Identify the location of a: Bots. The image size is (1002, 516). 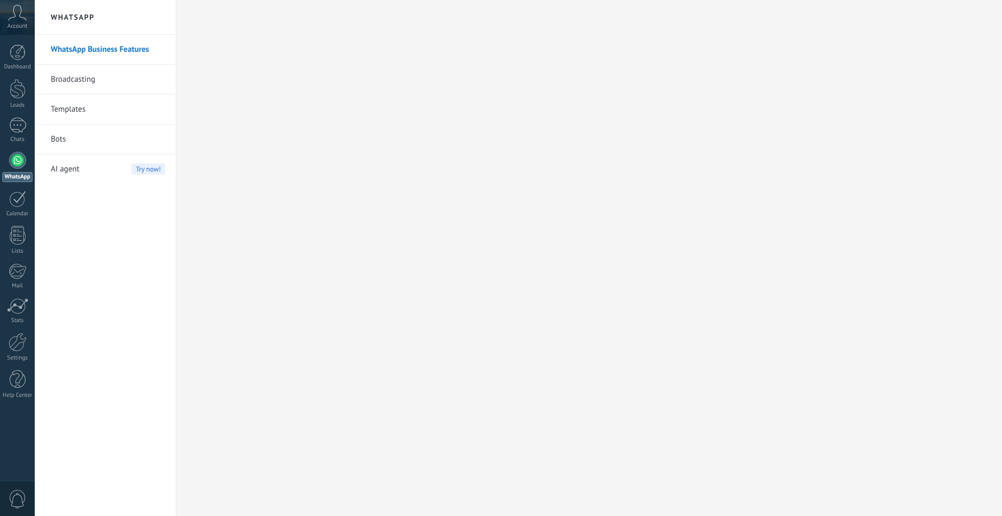
(108, 140).